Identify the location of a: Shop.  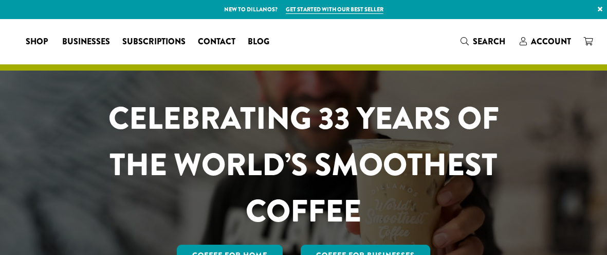
(38, 42).